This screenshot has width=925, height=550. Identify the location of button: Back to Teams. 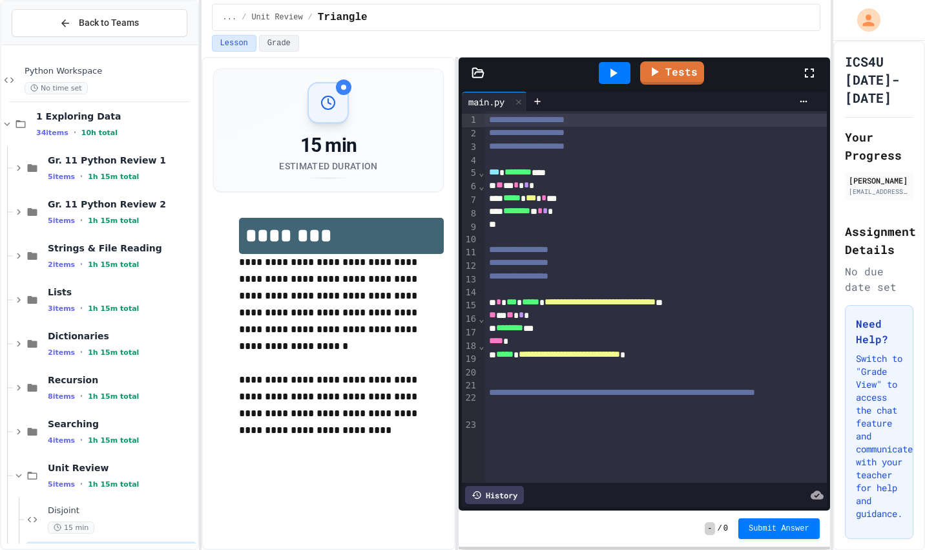
(100, 23).